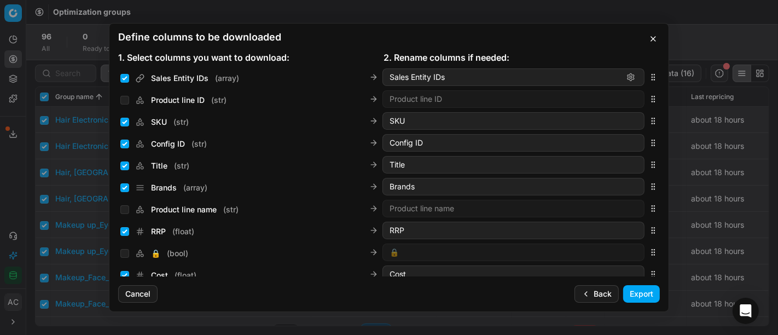  Describe the element at coordinates (251, 57) in the screenshot. I see `div: 1. Select columns you want to download:` at that location.